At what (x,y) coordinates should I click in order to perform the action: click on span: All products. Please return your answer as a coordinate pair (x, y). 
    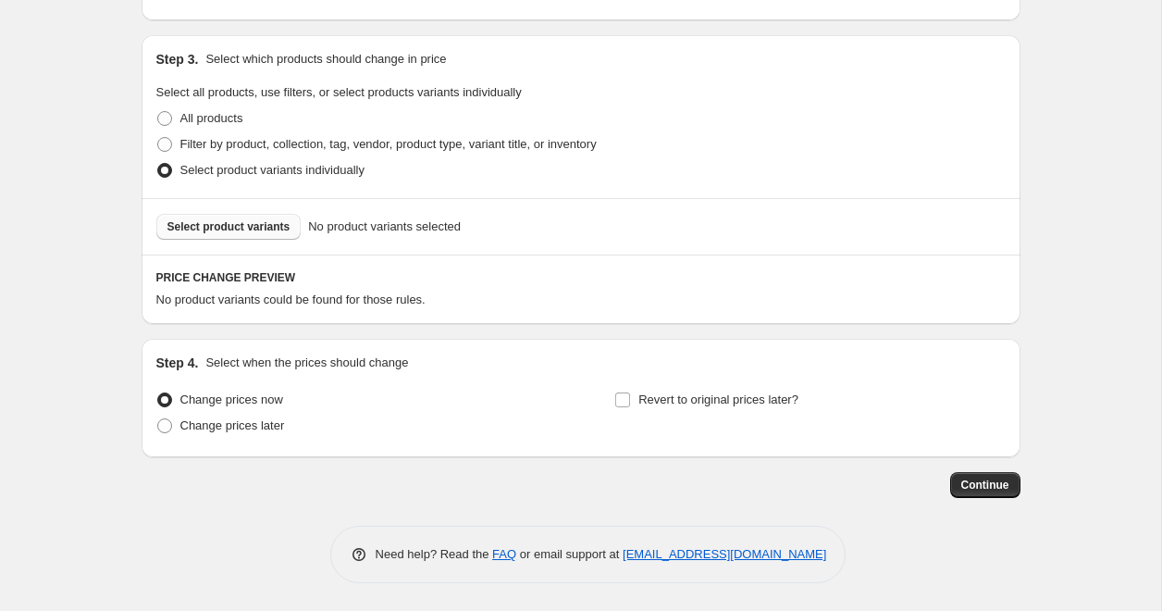
    Looking at the image, I should click on (212, 118).